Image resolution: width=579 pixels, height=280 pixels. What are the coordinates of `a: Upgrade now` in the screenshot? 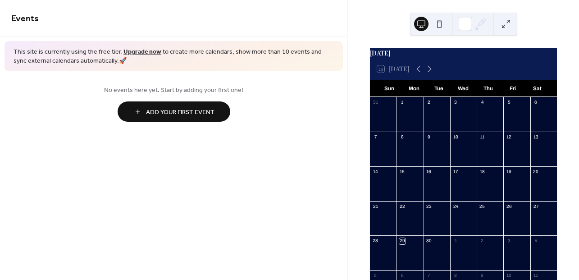 It's located at (142, 52).